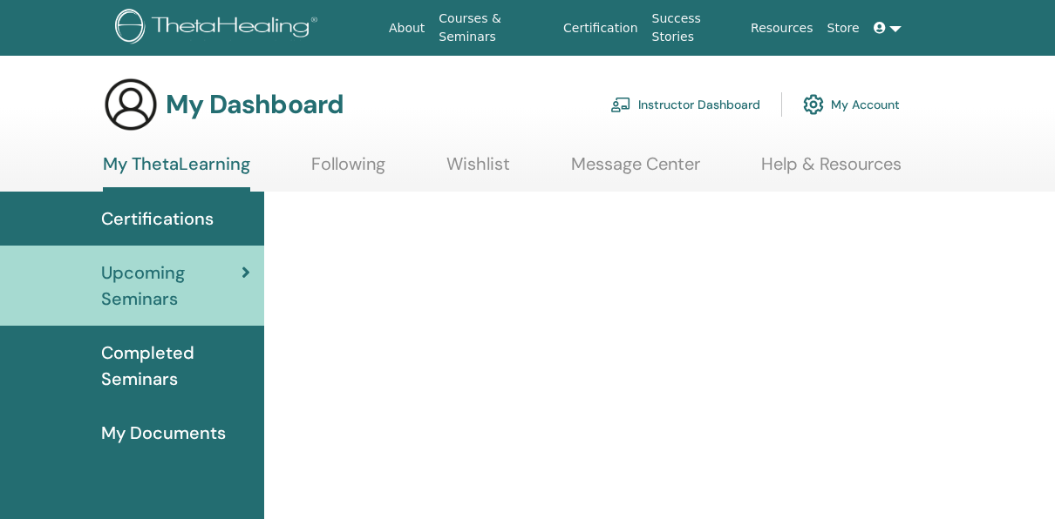  I want to click on a: Following, so click(348, 170).